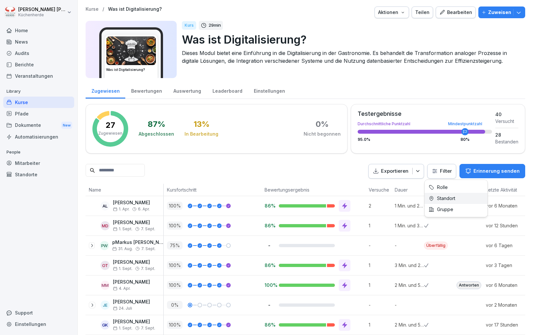 This screenshot has height=335, width=533. Describe the element at coordinates (446, 199) in the screenshot. I see `p: Standort` at that location.